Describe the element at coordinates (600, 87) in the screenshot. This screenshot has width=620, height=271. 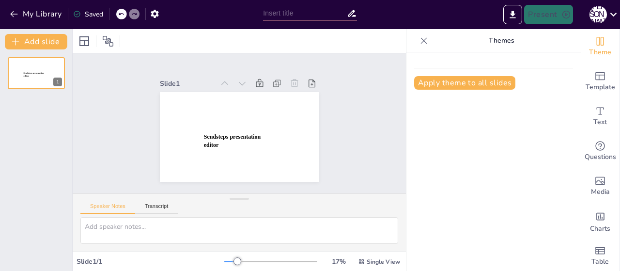
I see `span: Template` at that location.